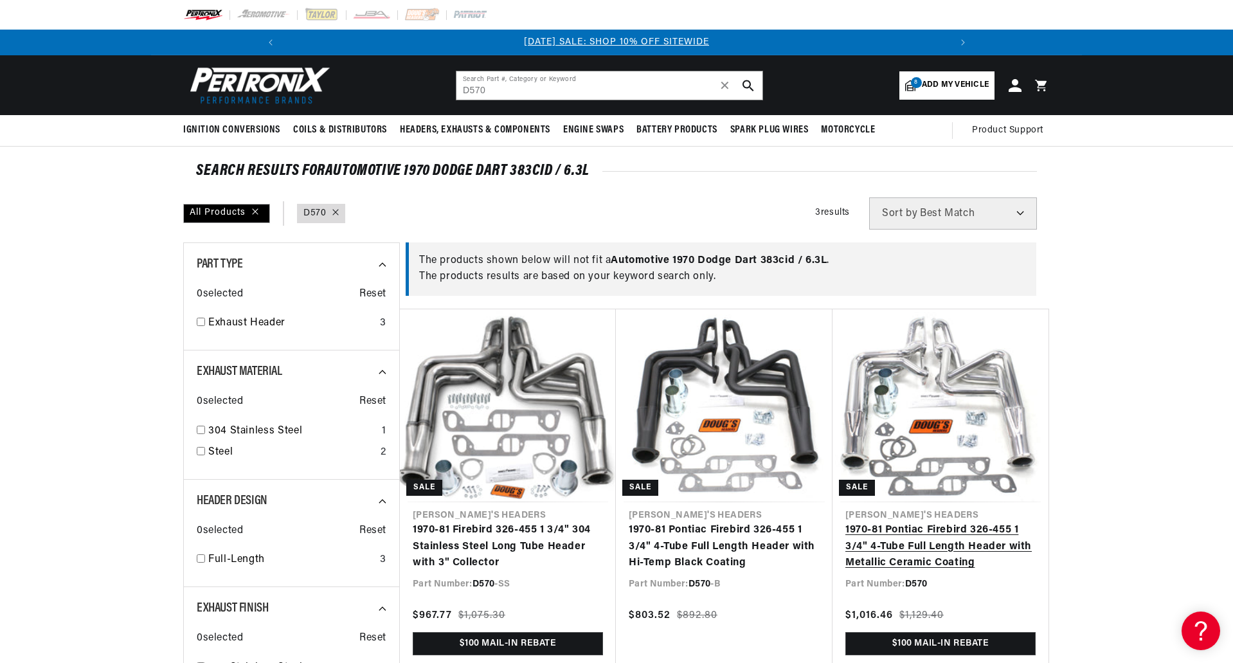 Image resolution: width=1233 pixels, height=663 pixels. What do you see at coordinates (1011, 131) in the screenshot?
I see `summary: Product Support` at bounding box center [1011, 131].